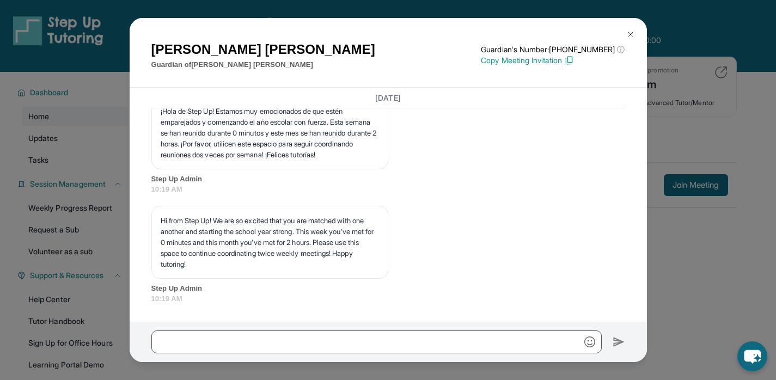 The width and height of the screenshot is (776, 380). I want to click on img: Send icon, so click(619, 342).